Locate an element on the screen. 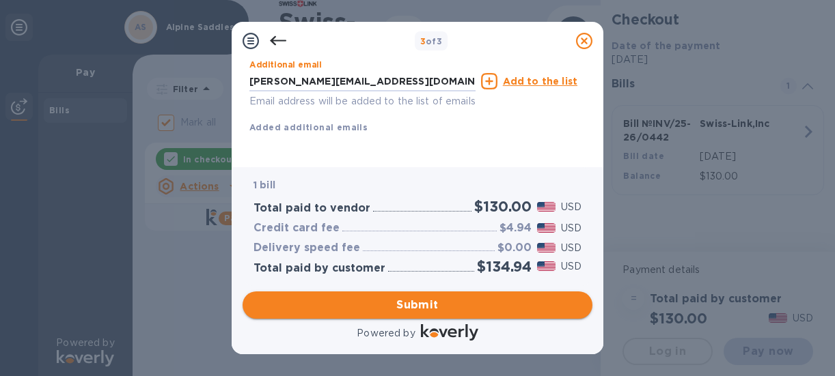 The image size is (835, 376). label: Additional email is located at coordinates (286, 66).